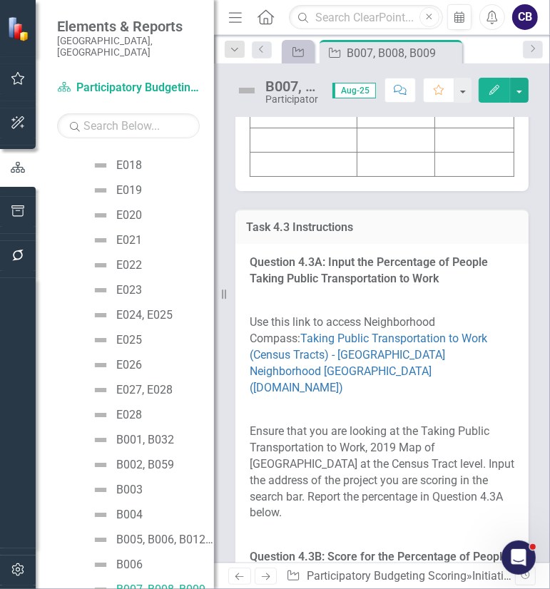 This screenshot has width=550, height=589. What do you see at coordinates (145, 465) in the screenshot?
I see `div: B002, B059` at bounding box center [145, 465].